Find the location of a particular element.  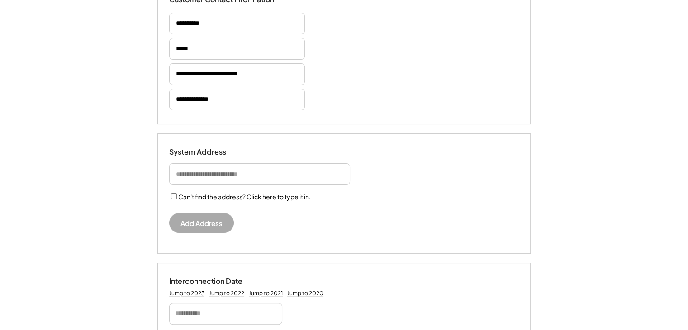

div: Jump to 2021 is located at coordinates (265, 293).